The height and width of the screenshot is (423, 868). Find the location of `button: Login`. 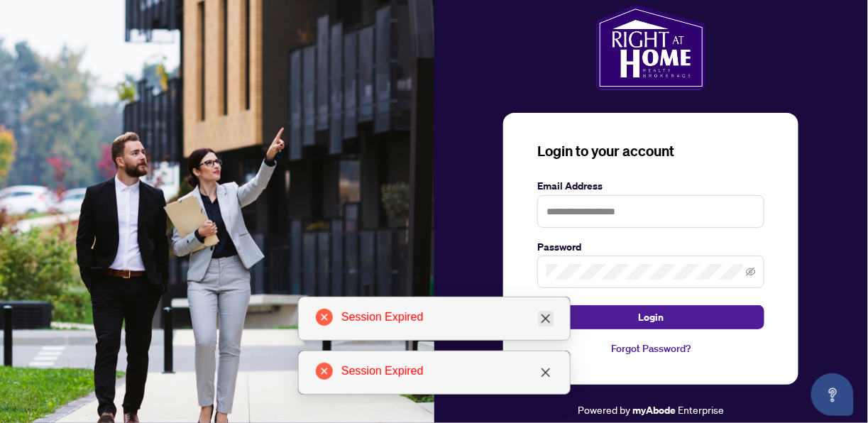

button: Login is located at coordinates (650, 317).